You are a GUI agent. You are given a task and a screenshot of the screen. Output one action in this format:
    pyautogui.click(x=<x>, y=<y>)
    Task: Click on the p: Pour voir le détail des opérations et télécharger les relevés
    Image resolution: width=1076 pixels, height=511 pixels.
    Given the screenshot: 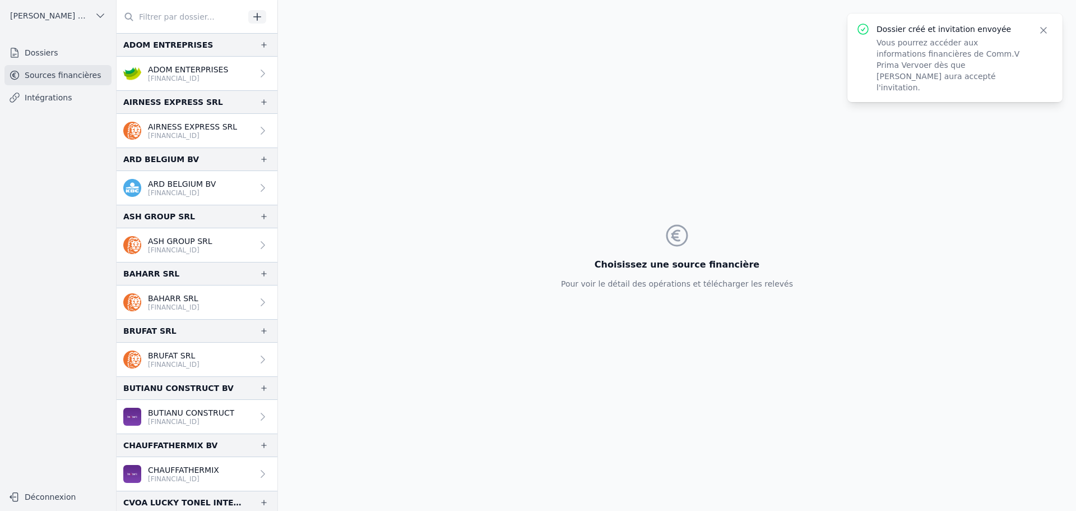 What is the action you would take?
    pyautogui.click(x=677, y=284)
    